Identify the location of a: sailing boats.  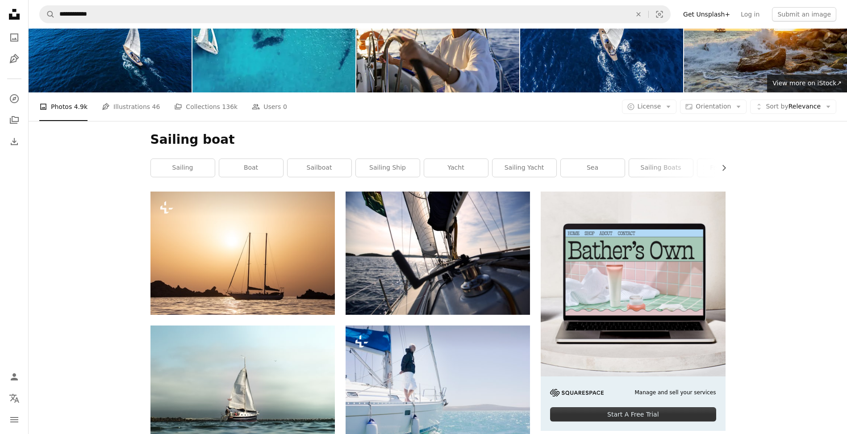
(661, 168).